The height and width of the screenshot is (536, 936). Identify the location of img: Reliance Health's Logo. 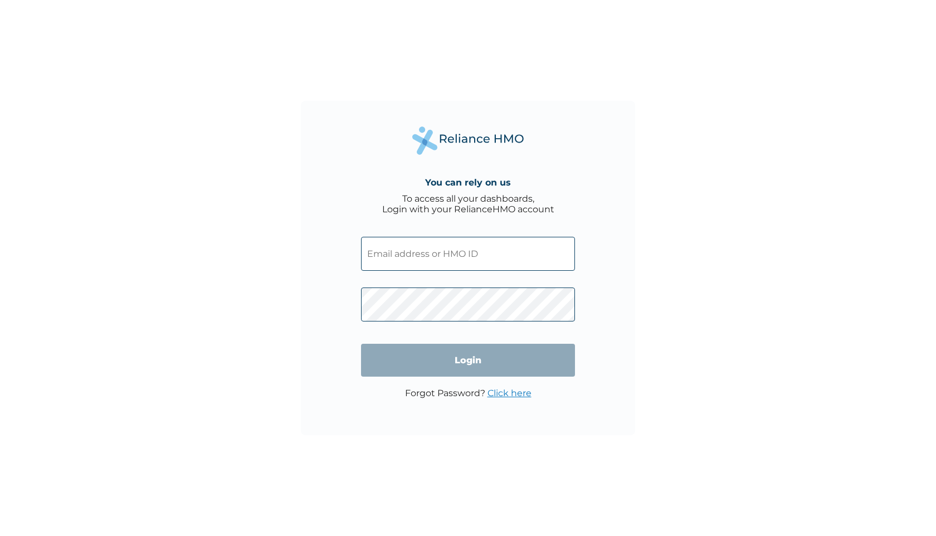
(468, 140).